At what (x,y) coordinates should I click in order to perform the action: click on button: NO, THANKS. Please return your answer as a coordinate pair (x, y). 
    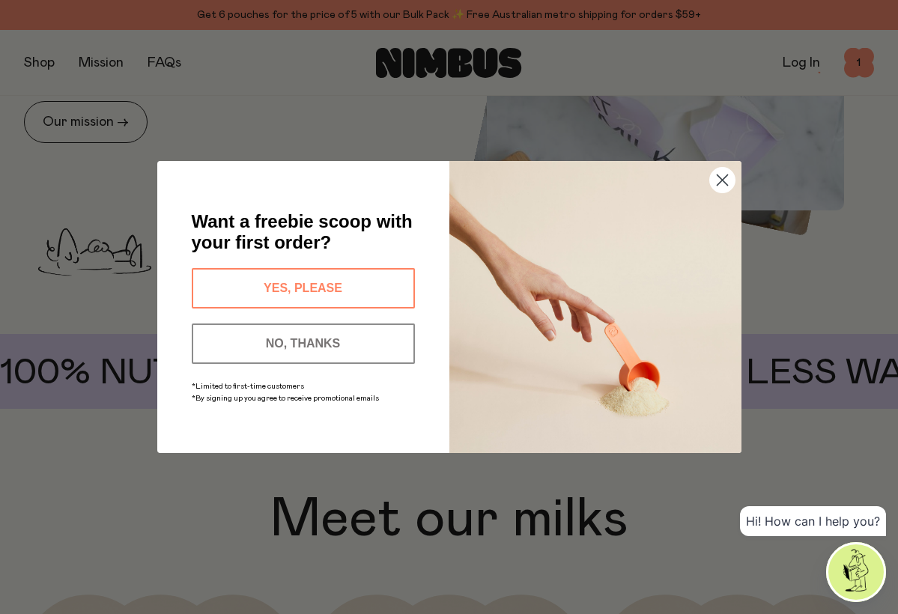
    Looking at the image, I should click on (303, 344).